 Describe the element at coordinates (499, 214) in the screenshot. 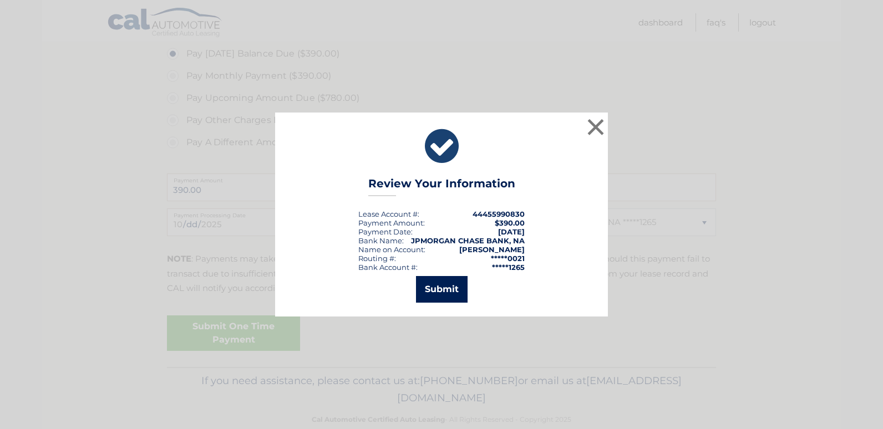

I see `strong: 44455990830` at that location.